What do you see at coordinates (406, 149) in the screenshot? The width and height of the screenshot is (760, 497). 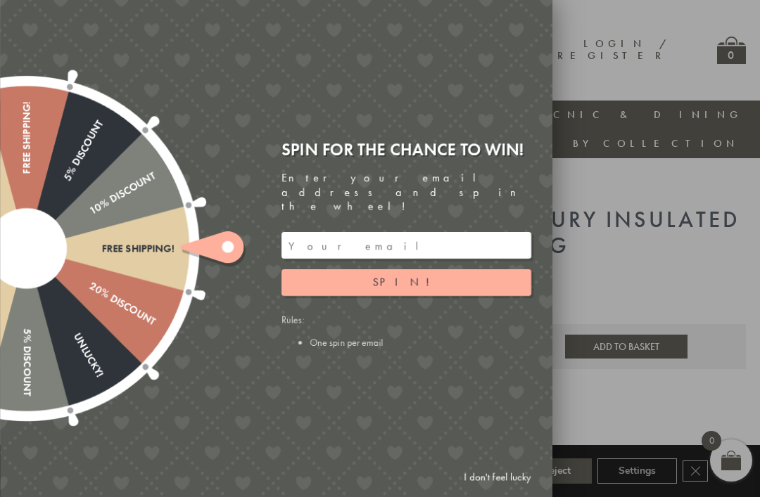 I see `div: Spin for the chance to win!` at bounding box center [406, 149].